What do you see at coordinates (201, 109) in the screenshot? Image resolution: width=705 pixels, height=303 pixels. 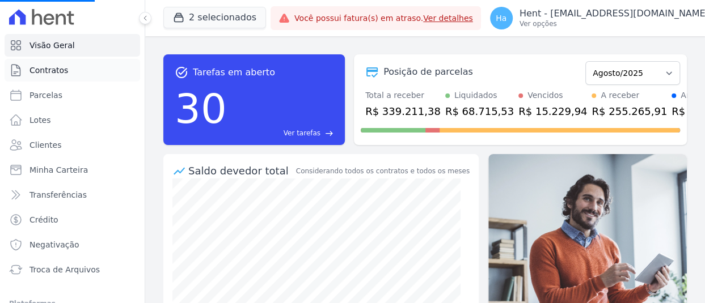 I see `div: 30` at bounding box center [201, 109].